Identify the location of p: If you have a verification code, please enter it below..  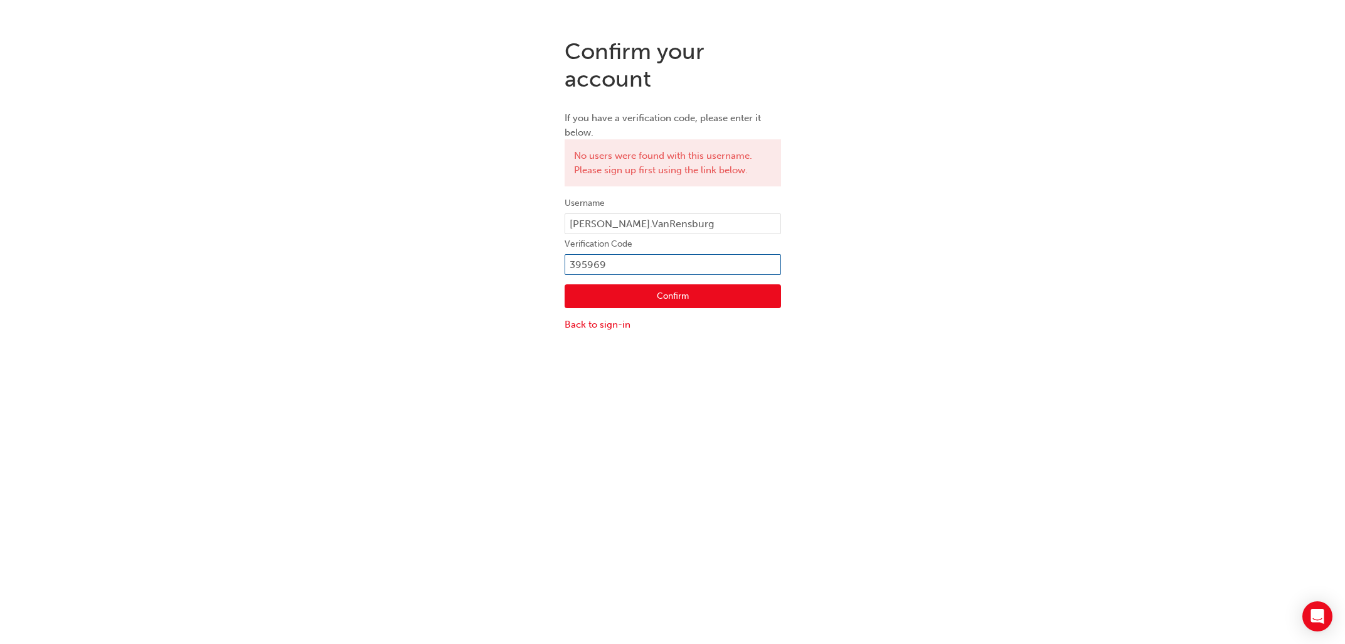
(672, 125).